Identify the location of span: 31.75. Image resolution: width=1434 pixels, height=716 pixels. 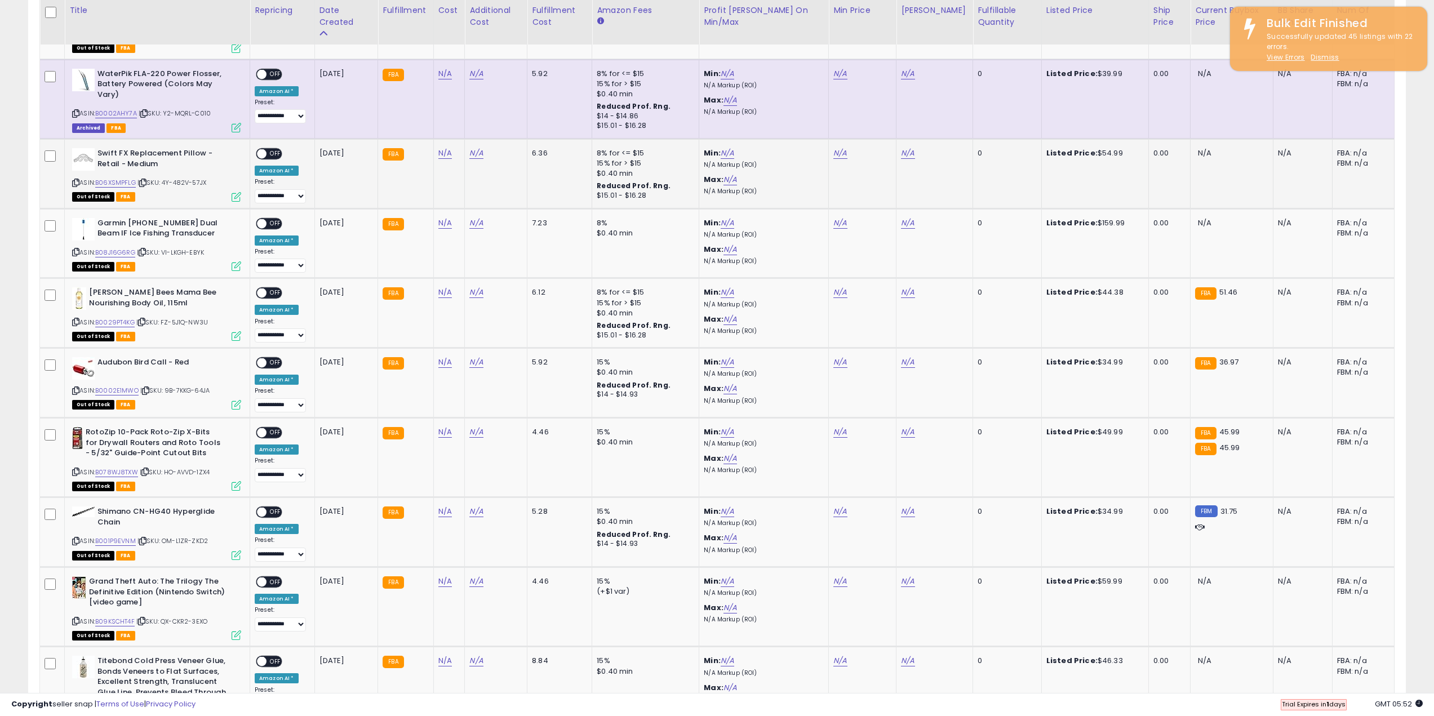
(1229, 511).